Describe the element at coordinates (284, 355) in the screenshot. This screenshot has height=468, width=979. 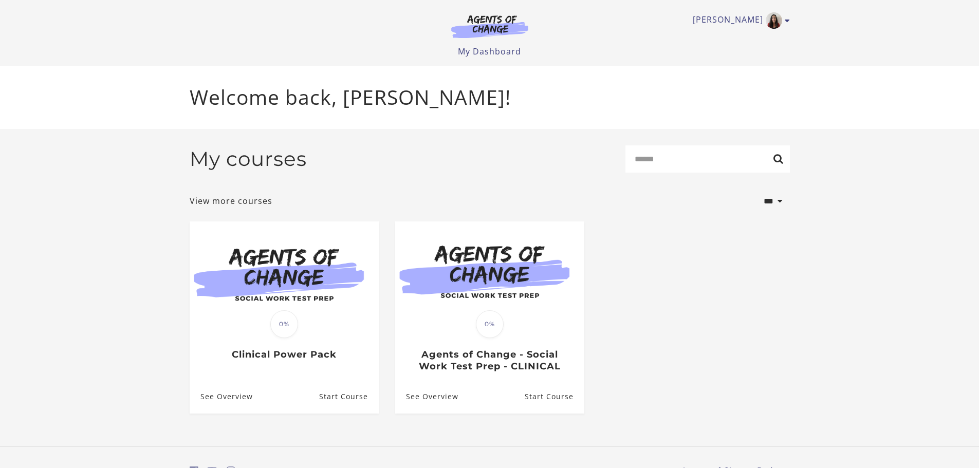
I see `h3: Clinical Power Pack` at that location.